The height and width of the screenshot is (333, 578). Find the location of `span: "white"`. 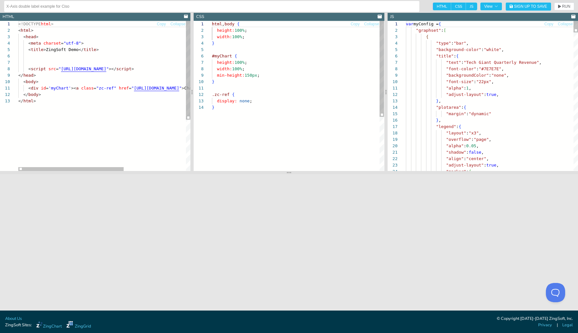

span: "white" is located at coordinates (492, 49).